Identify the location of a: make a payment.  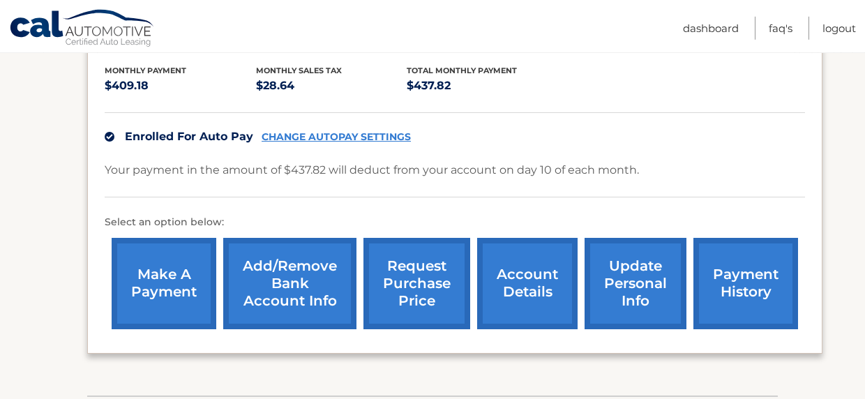
(164, 283).